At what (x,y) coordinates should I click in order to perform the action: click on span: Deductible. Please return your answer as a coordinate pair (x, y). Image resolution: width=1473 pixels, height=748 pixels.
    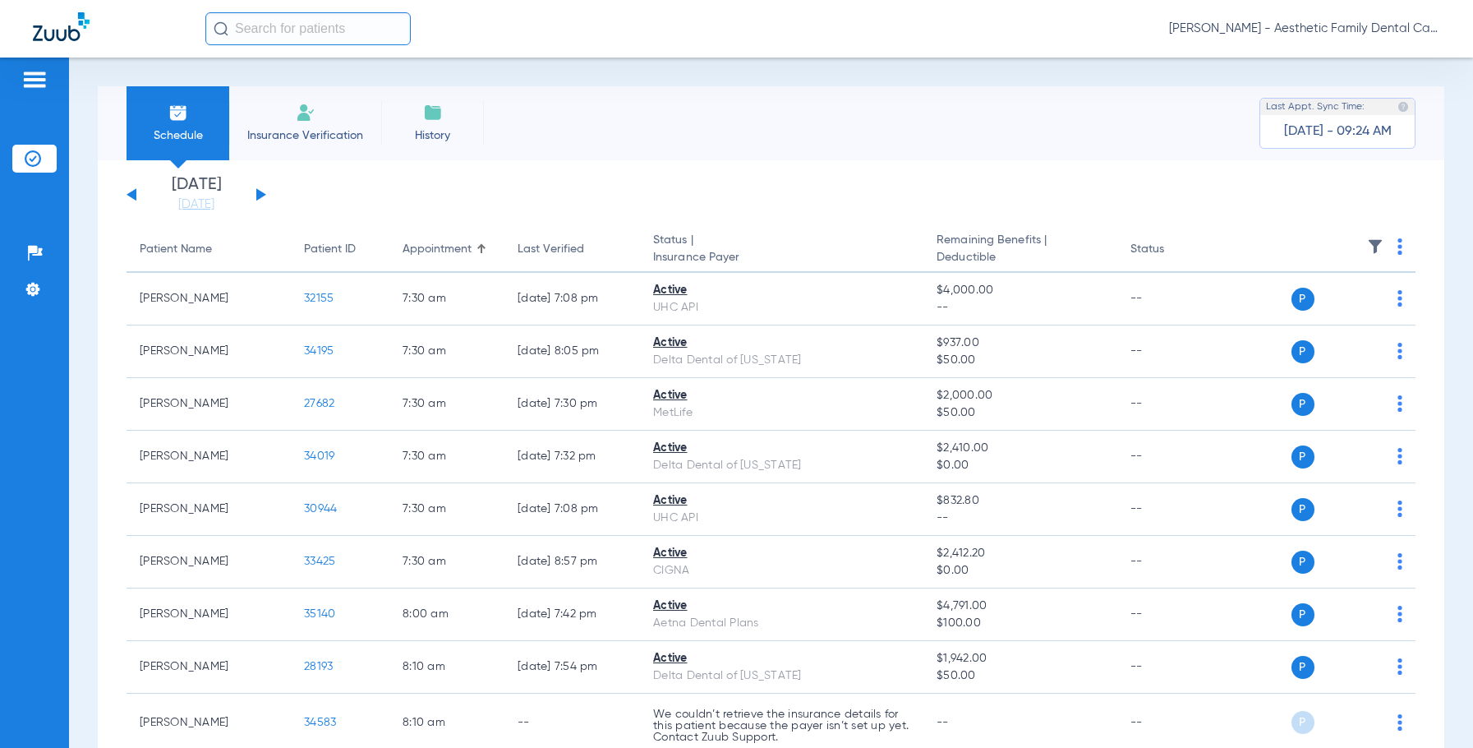
    Looking at the image, I should click on (1020, 257).